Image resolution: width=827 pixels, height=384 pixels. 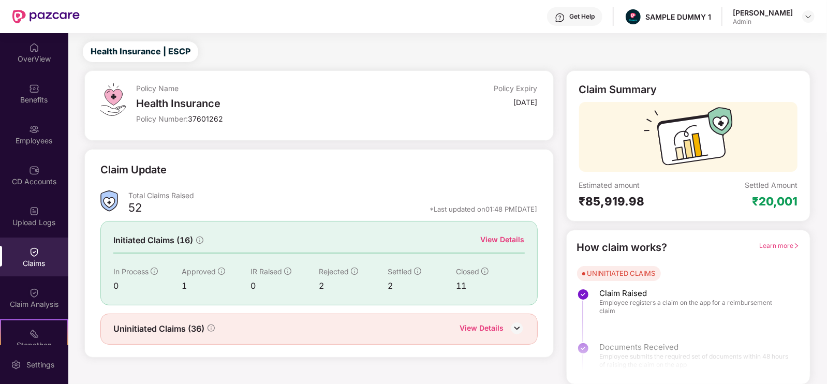 What do you see at coordinates (678, 17) in the screenshot?
I see `div: SAMPLE DUMMY 1` at bounding box center [678, 17].